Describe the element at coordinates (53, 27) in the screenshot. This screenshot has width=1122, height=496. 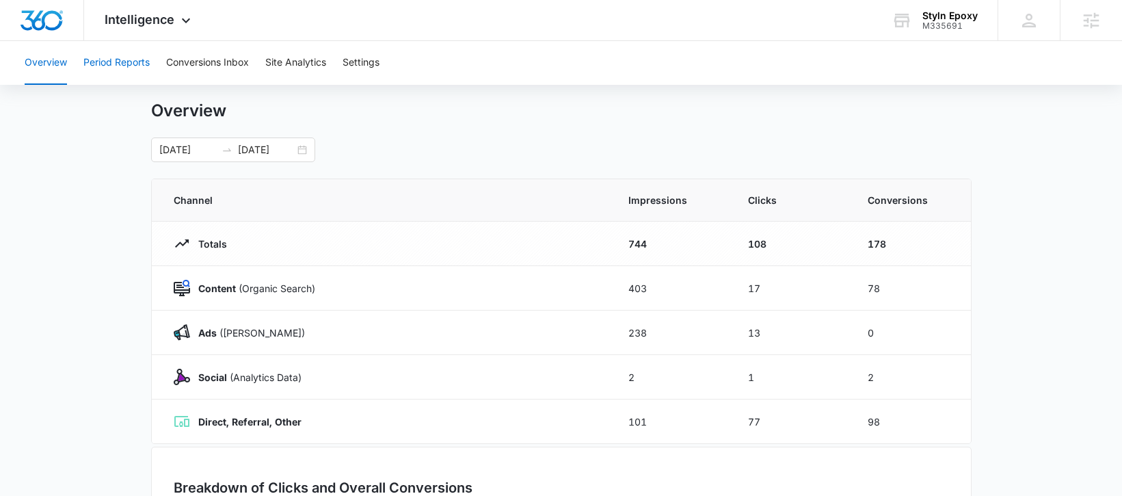
I see `div: v 4.0.25` at that location.